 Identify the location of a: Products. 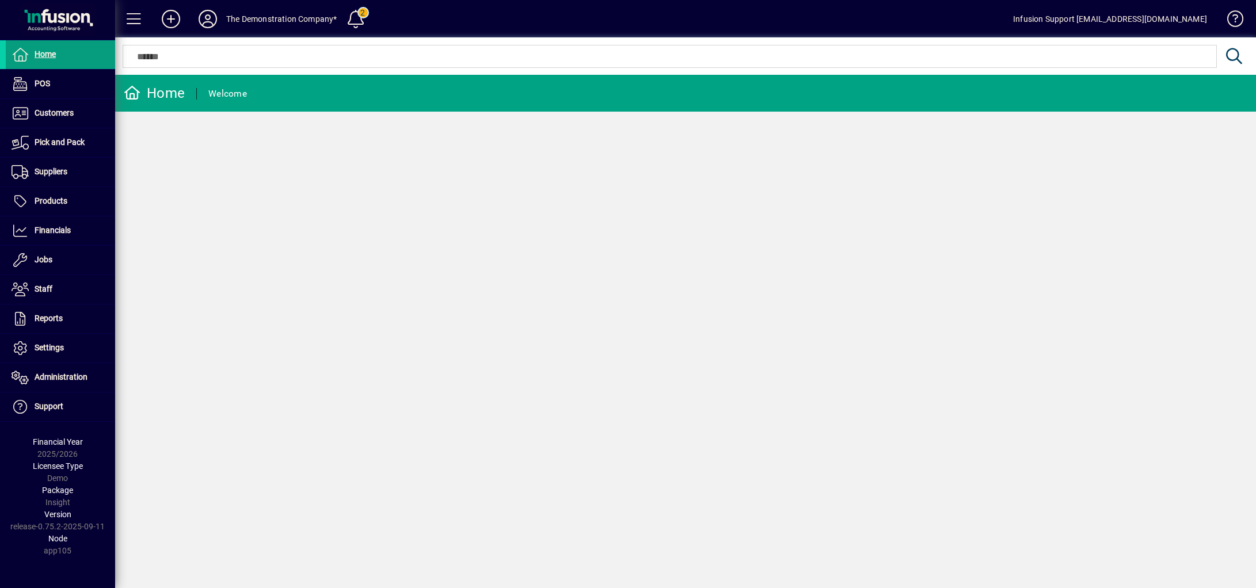
(60, 201).